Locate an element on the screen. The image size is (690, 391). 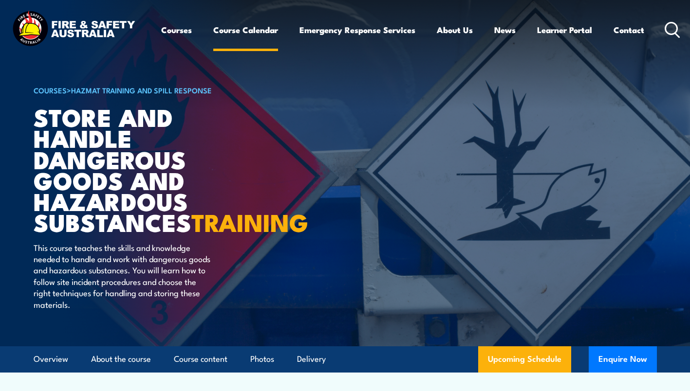
a: COURSES is located at coordinates (50, 90).